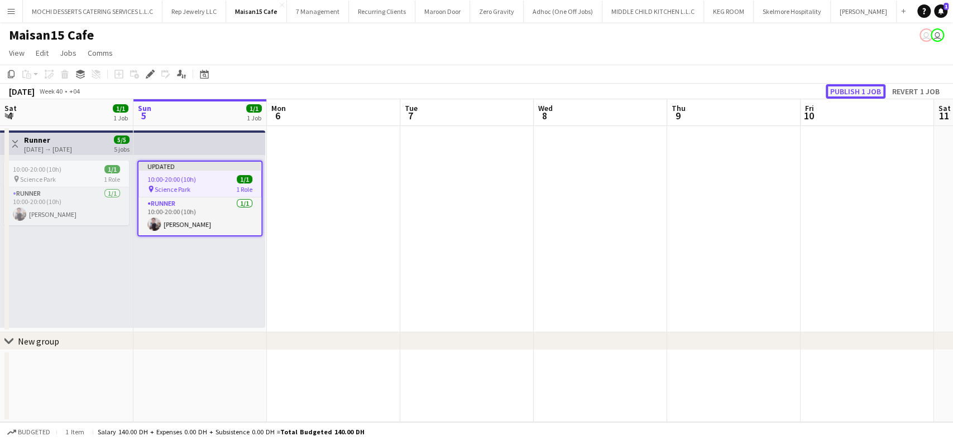 This screenshot has height=441, width=953. What do you see at coordinates (42, 53) in the screenshot?
I see `a: Edit` at bounding box center [42, 53].